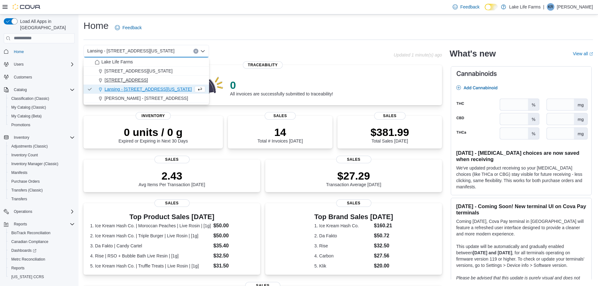 The width and height of the screenshot is (598, 286). Describe the element at coordinates (354, 176) in the screenshot. I see `p: $27.29` at that location.